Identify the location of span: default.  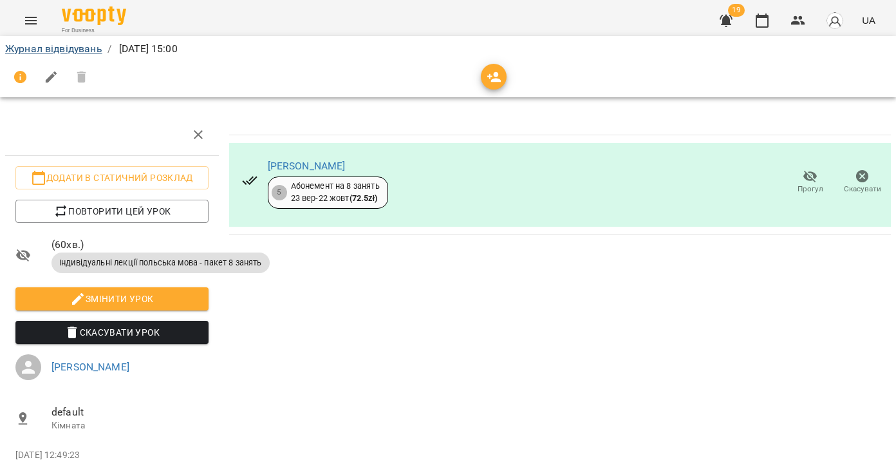
(130, 412).